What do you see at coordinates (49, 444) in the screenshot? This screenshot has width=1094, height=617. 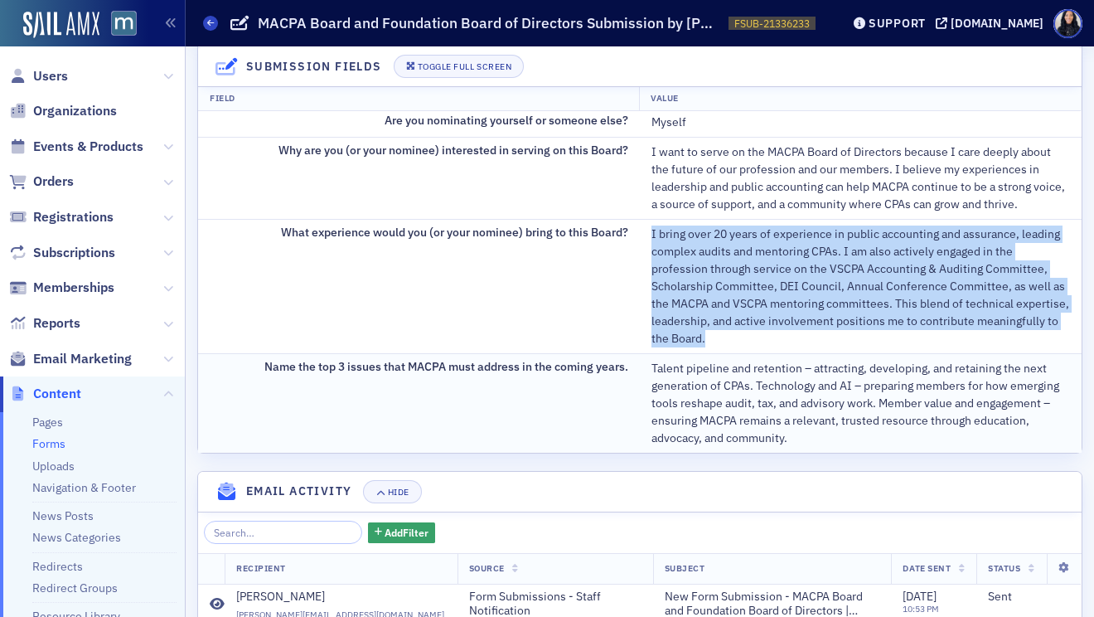 I see `a: Forms` at bounding box center [49, 444].